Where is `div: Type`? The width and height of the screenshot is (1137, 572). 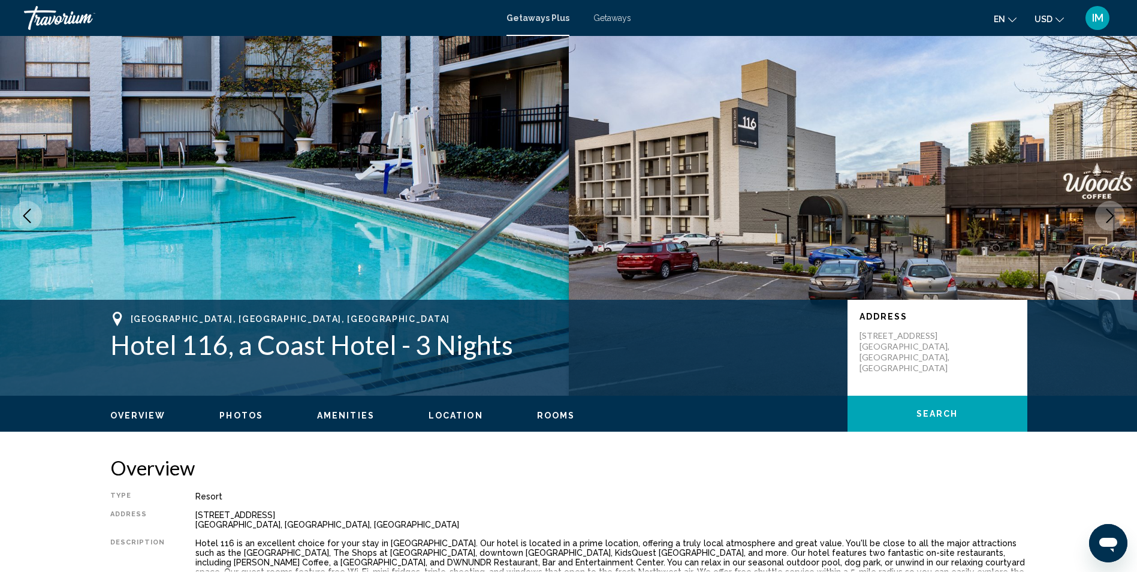 div: Type is located at coordinates (138, 496).